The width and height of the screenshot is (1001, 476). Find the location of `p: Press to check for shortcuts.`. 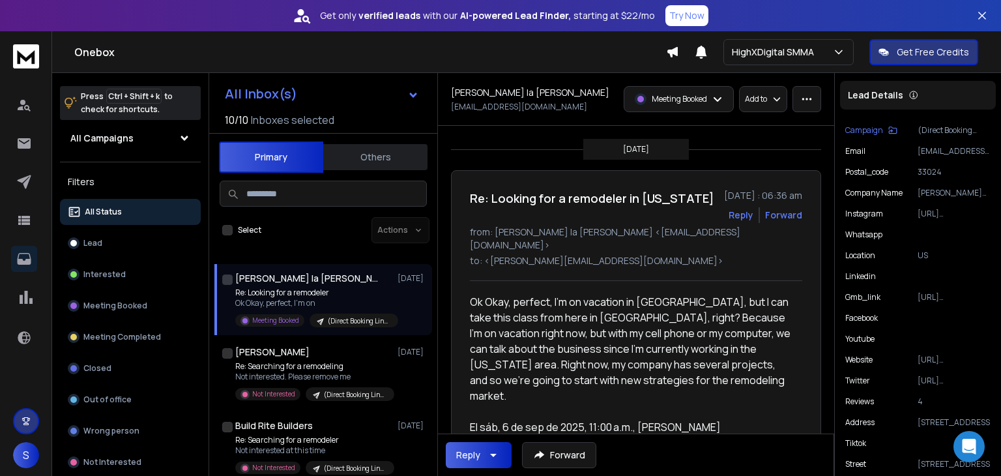

p: Press to check for shortcuts. is located at coordinates (126, 103).